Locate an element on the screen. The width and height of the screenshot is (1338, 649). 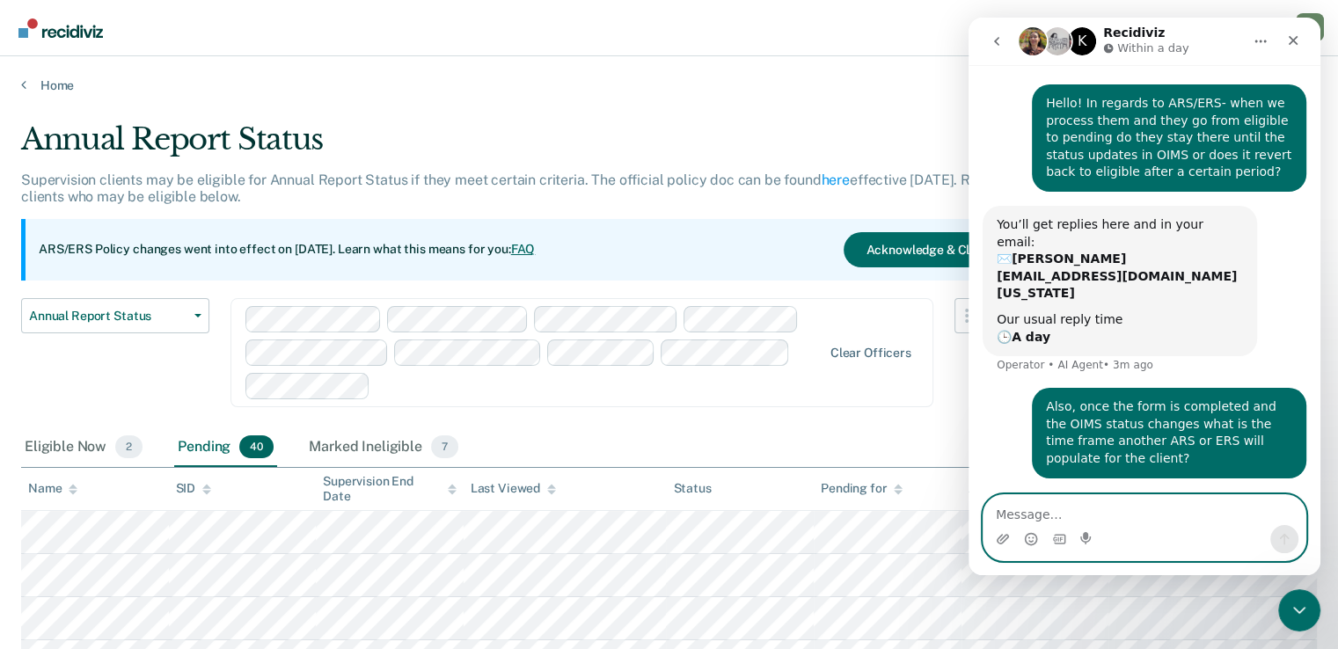
a: Home is located at coordinates (668, 85).